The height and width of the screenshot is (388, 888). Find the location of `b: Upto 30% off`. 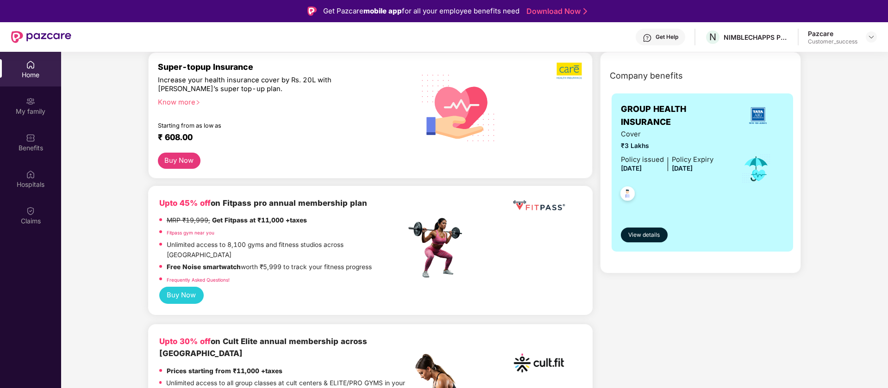

b: Upto 30% off is located at coordinates (185, 342).